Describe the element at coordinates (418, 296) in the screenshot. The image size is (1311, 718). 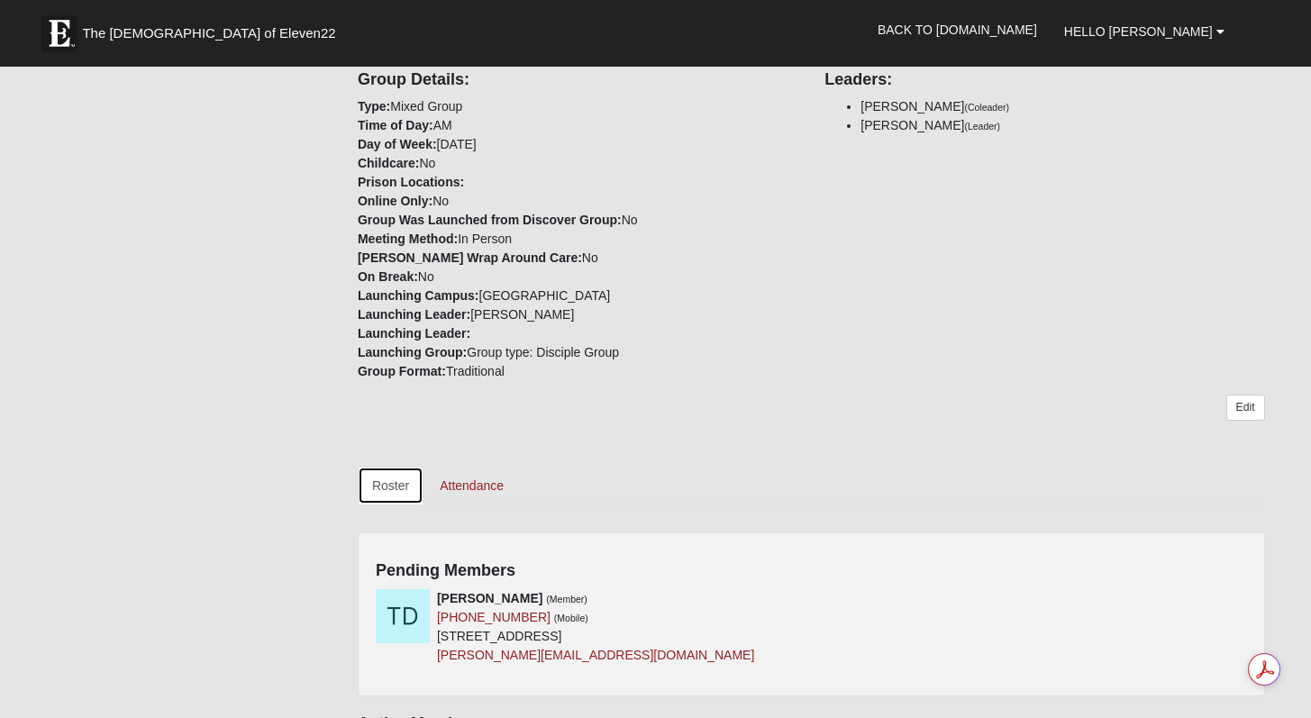
I see `strong: Launching Campus:` at that location.